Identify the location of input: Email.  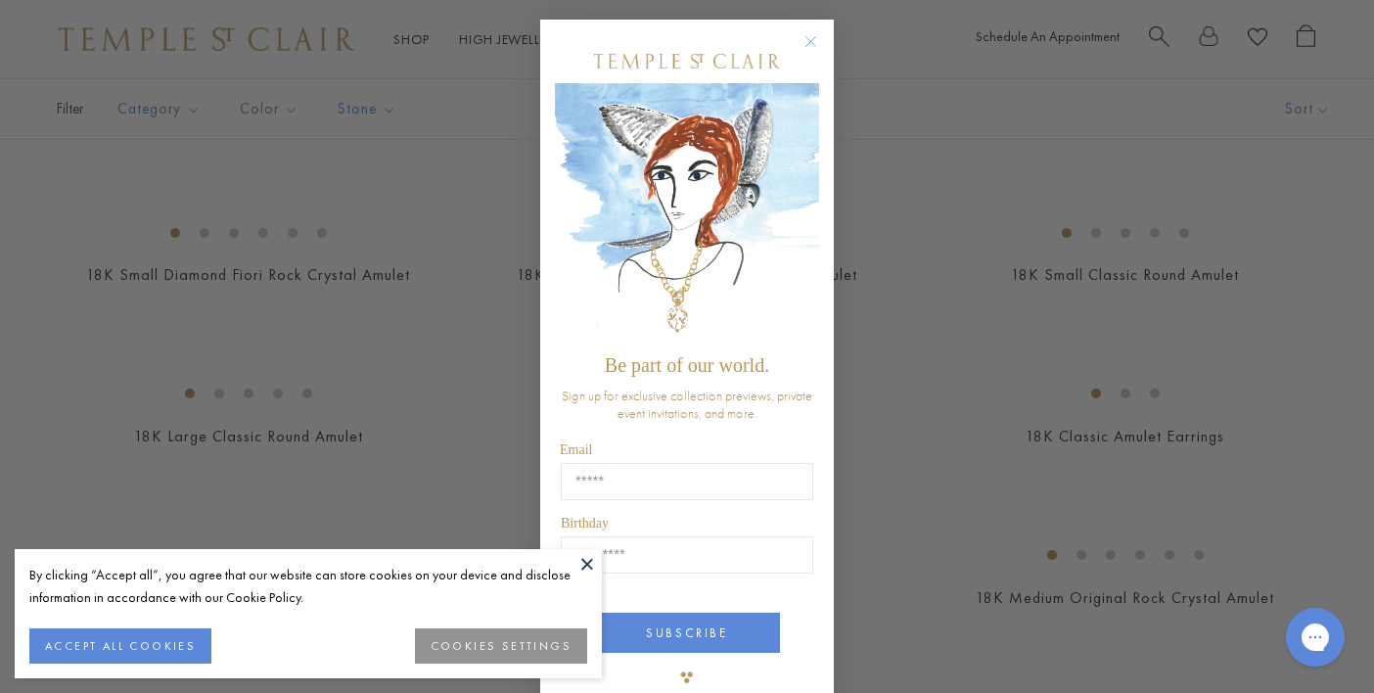
(687, 481).